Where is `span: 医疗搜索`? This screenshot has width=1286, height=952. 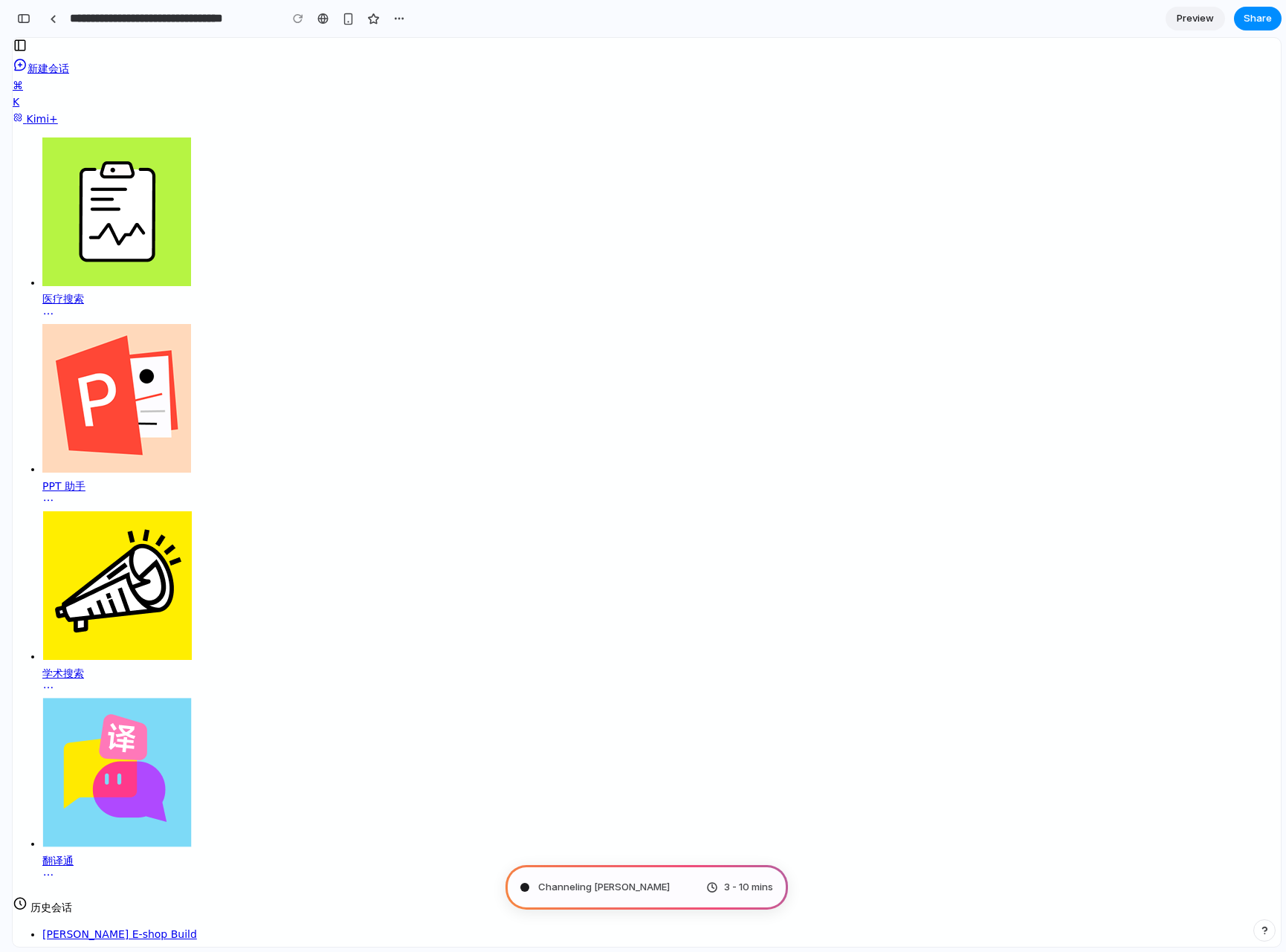
span: 医疗搜索 is located at coordinates (51, 261).